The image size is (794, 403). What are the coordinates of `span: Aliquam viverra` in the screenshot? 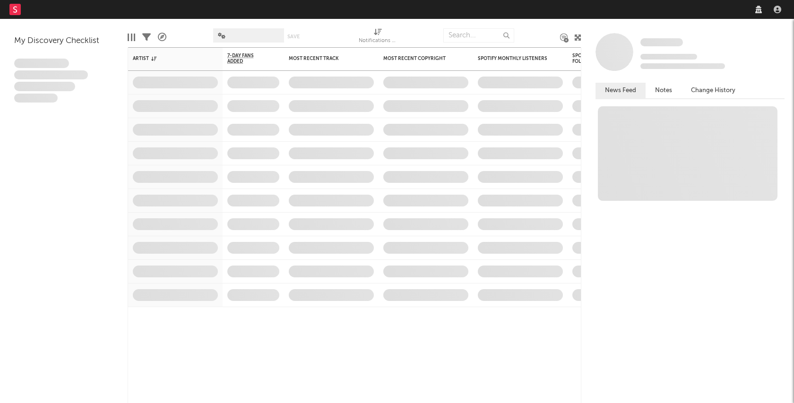 It's located at (36, 98).